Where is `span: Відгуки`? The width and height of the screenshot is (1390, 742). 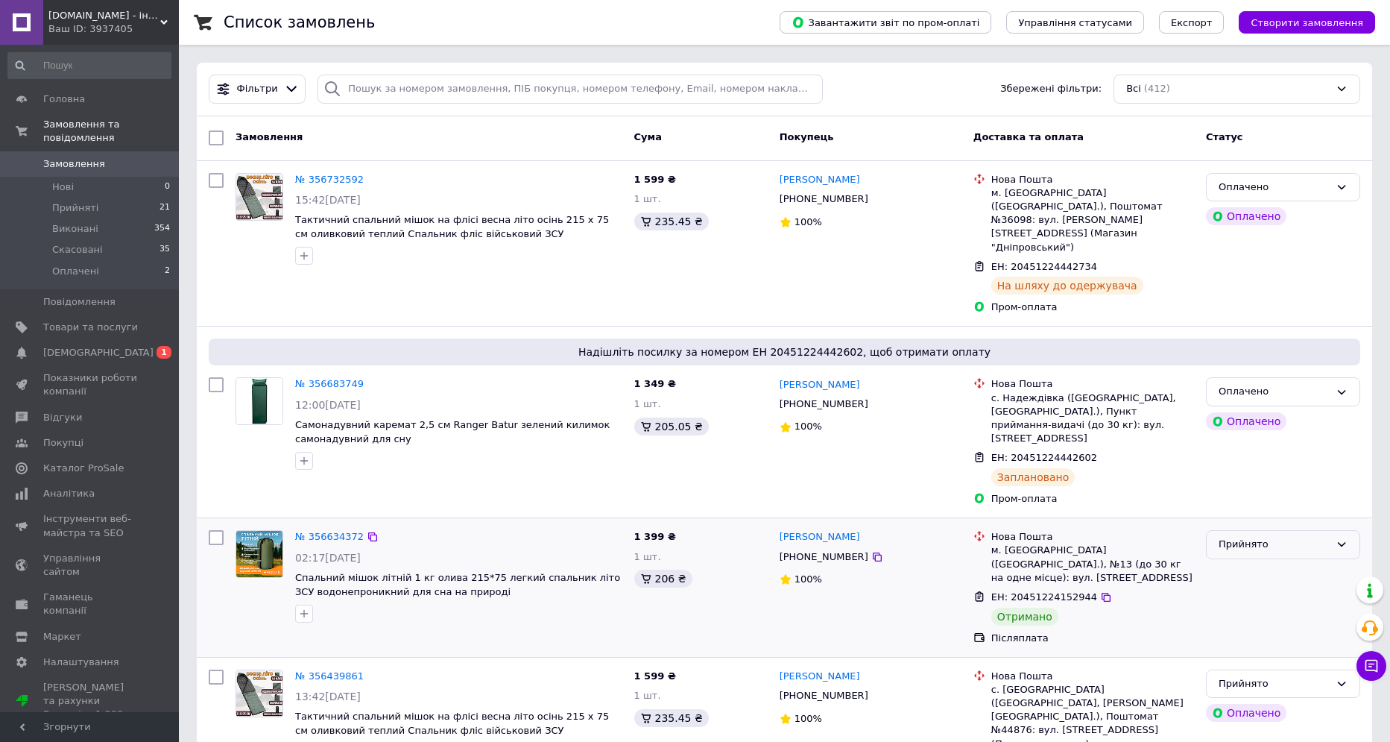
span: Відгуки is located at coordinates (63, 417).